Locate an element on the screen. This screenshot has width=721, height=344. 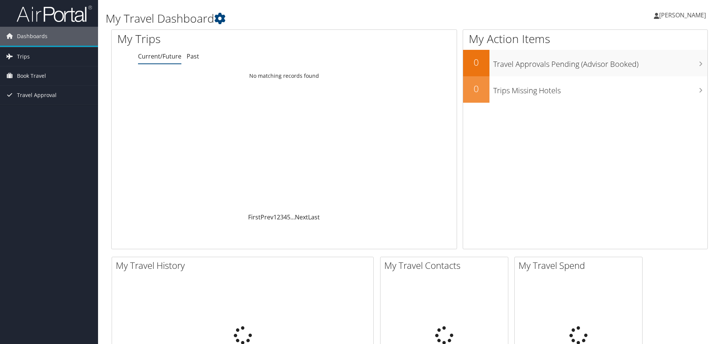
h2: My Travel History is located at coordinates (244, 265).